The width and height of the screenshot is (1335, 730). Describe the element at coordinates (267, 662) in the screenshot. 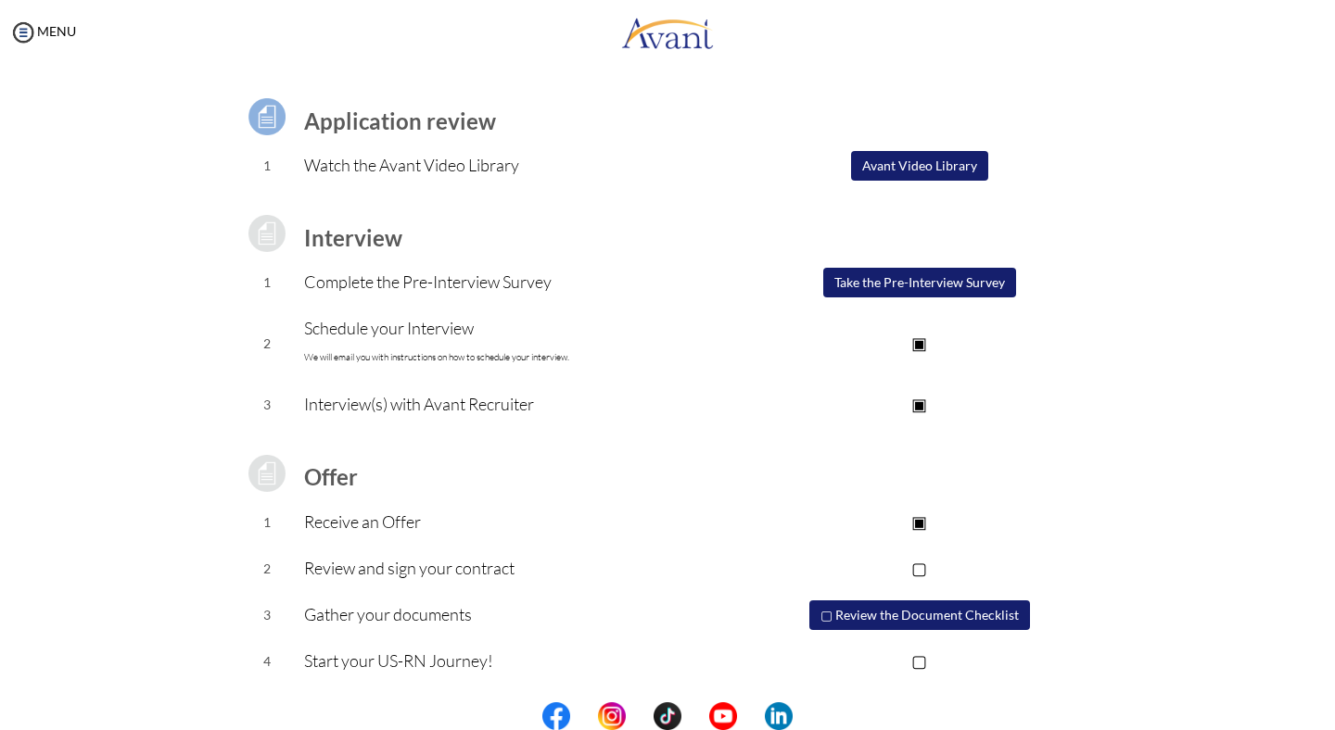

I see `td: 4` at that location.